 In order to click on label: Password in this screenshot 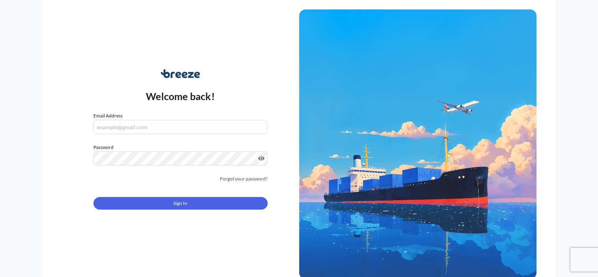, I will do `click(181, 148)`.